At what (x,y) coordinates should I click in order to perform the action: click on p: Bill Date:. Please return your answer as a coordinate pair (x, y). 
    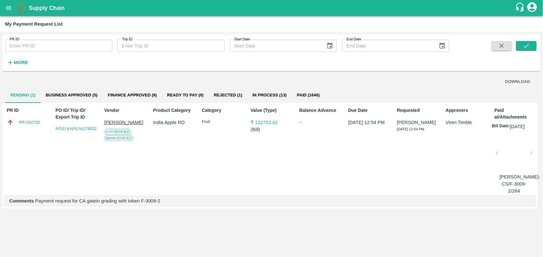
    Looking at the image, I should click on (501, 126).